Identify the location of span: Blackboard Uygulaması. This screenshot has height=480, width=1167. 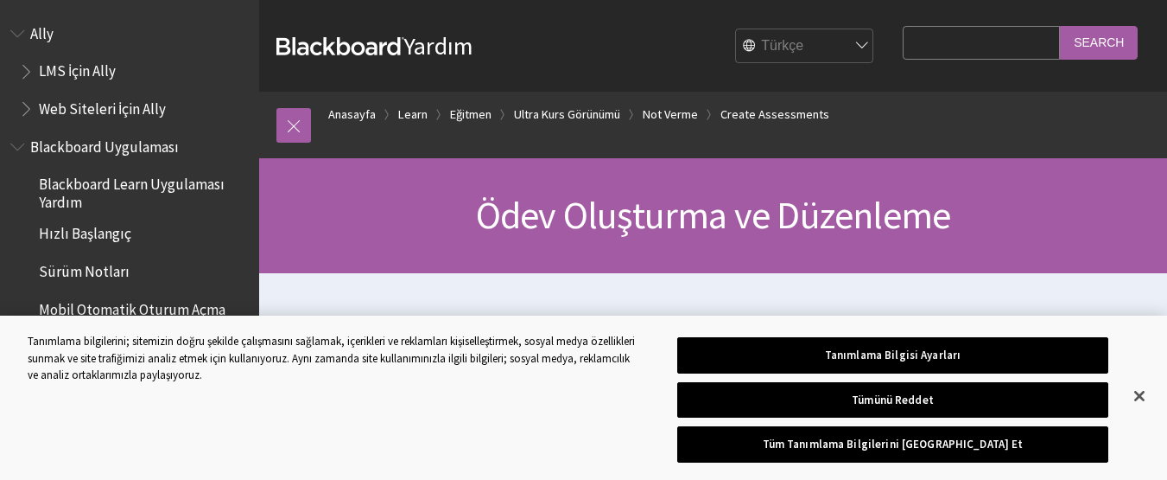
(105, 143).